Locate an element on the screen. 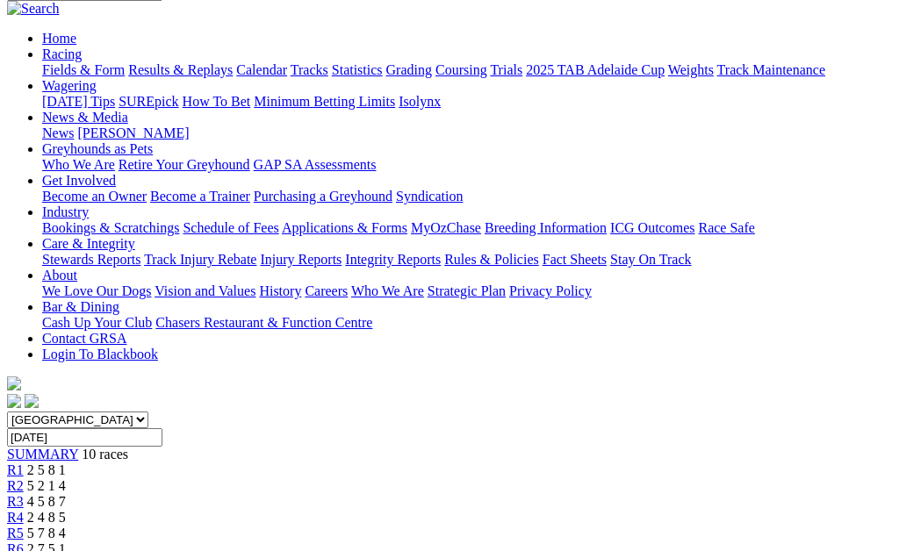 The height and width of the screenshot is (551, 899). img: Search is located at coordinates (33, 9).